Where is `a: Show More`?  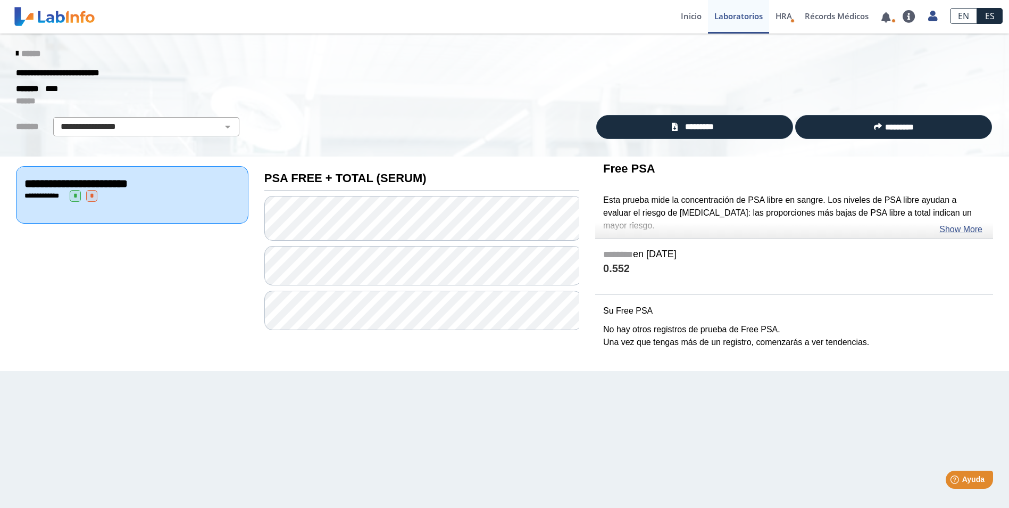
a: Show More is located at coordinates (961, 229).